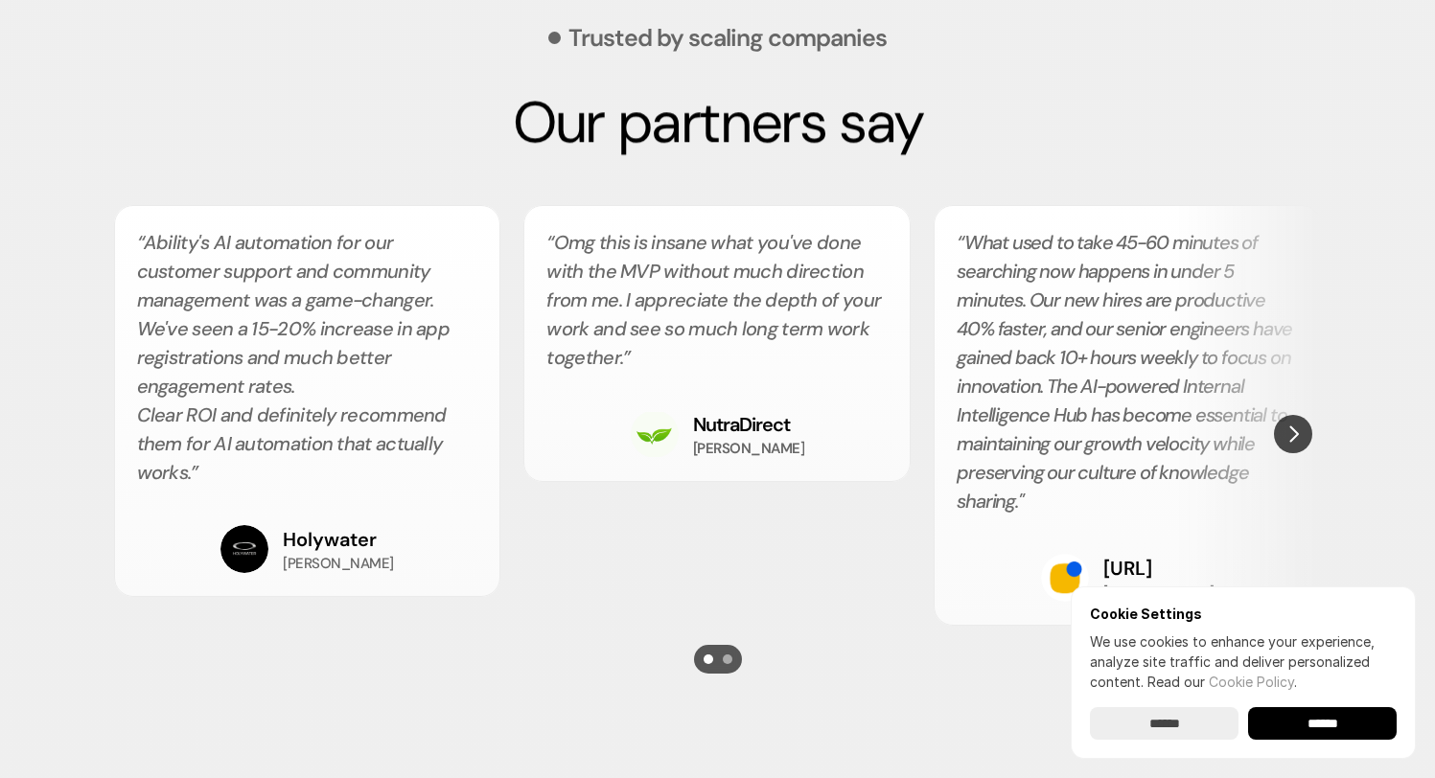 The image size is (1435, 778). Describe the element at coordinates (705, 659) in the screenshot. I see `button: Scroll to page 1` at that location.